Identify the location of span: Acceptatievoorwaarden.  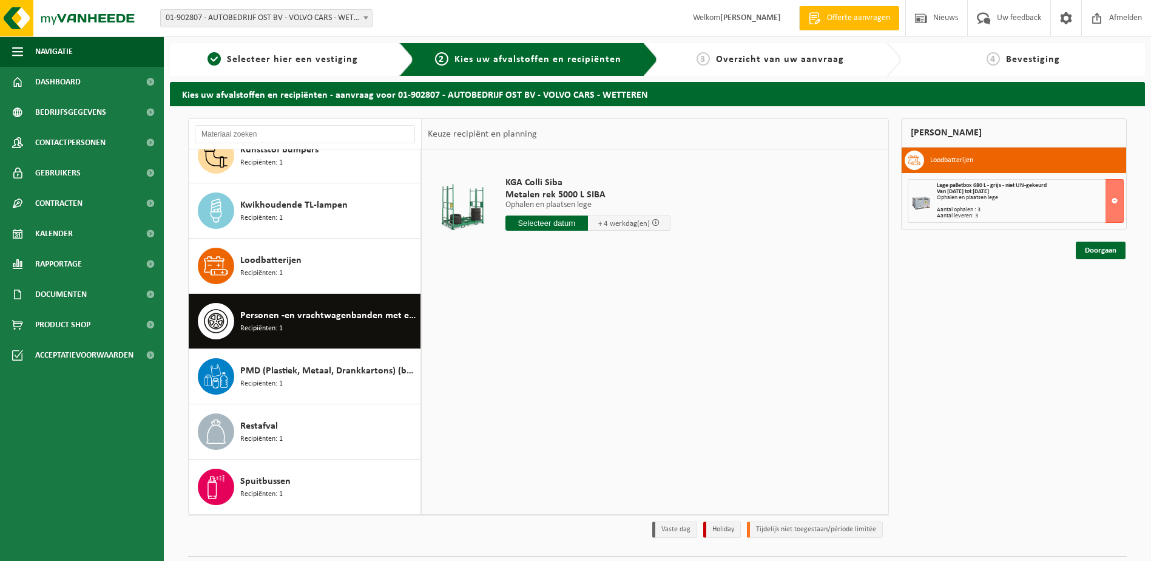
(84, 355).